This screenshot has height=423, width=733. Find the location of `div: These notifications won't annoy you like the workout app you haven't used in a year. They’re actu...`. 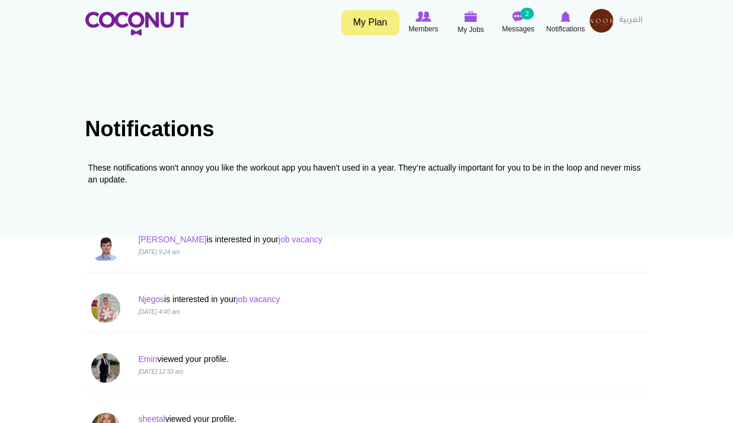

div: These notifications won't annoy you like the workout app you haven't used in a year. They’re actu... is located at coordinates (367, 174).